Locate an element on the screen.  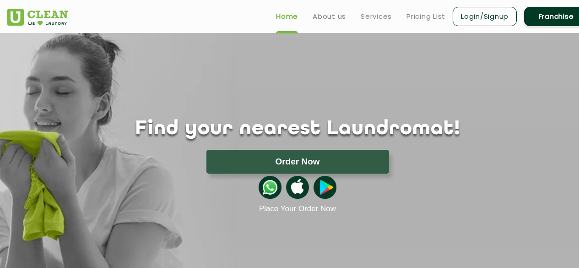
a: Login/Signup is located at coordinates (485, 16).